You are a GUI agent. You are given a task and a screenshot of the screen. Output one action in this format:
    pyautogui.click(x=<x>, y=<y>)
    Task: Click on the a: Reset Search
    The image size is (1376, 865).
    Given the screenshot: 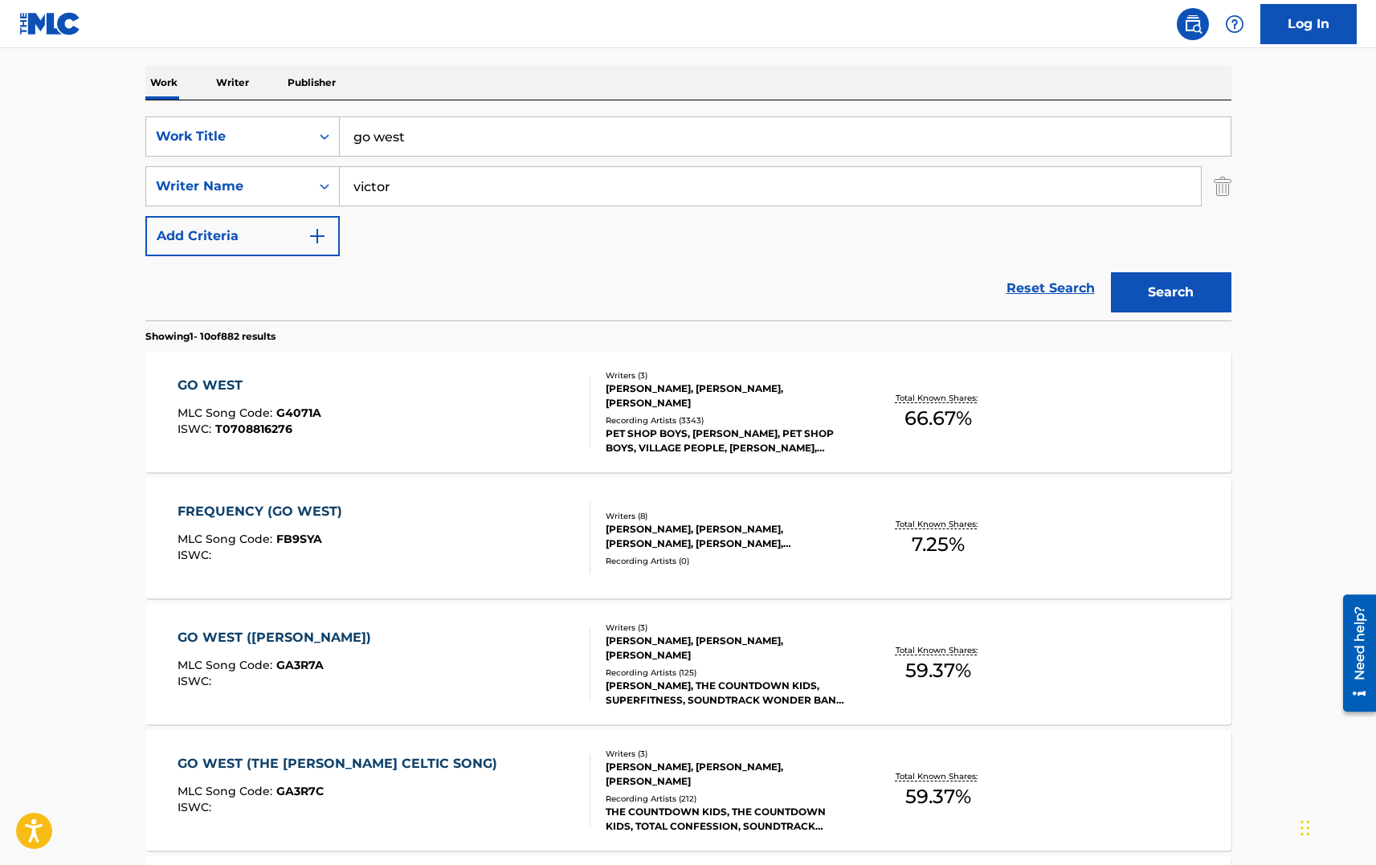 What is the action you would take?
    pyautogui.click(x=1051, y=288)
    